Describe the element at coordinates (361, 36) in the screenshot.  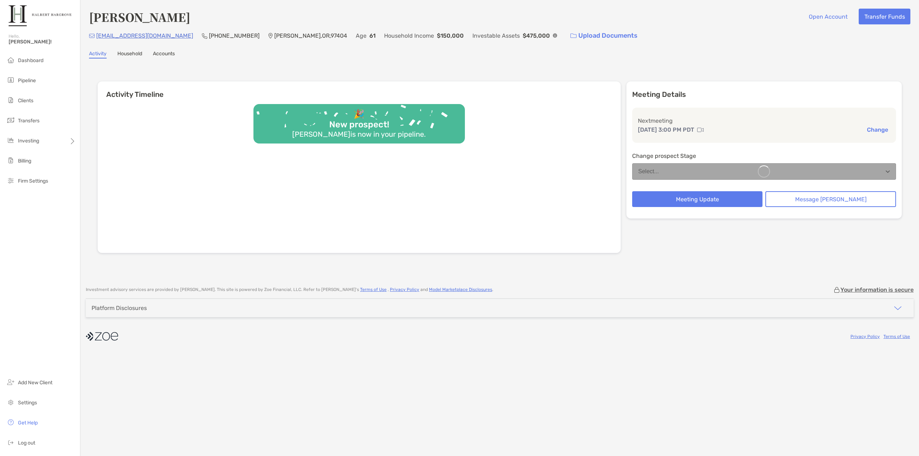
I see `p: Age` at that location.